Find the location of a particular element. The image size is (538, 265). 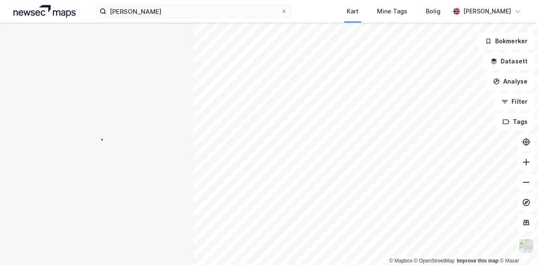

div: Bolig is located at coordinates (433, 11).